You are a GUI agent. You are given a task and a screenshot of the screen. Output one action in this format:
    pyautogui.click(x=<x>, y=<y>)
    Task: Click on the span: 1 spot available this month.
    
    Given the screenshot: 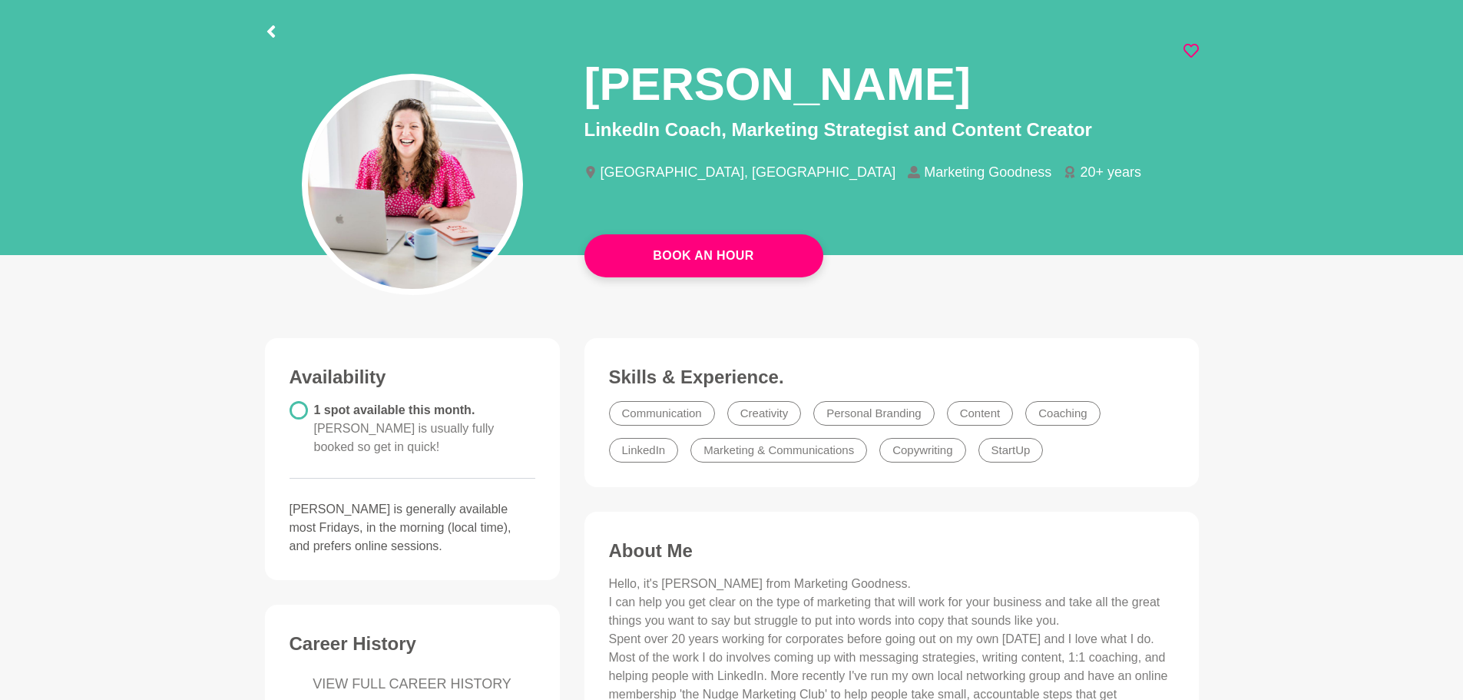 What is the action you would take?
    pyautogui.click(x=404, y=428)
    